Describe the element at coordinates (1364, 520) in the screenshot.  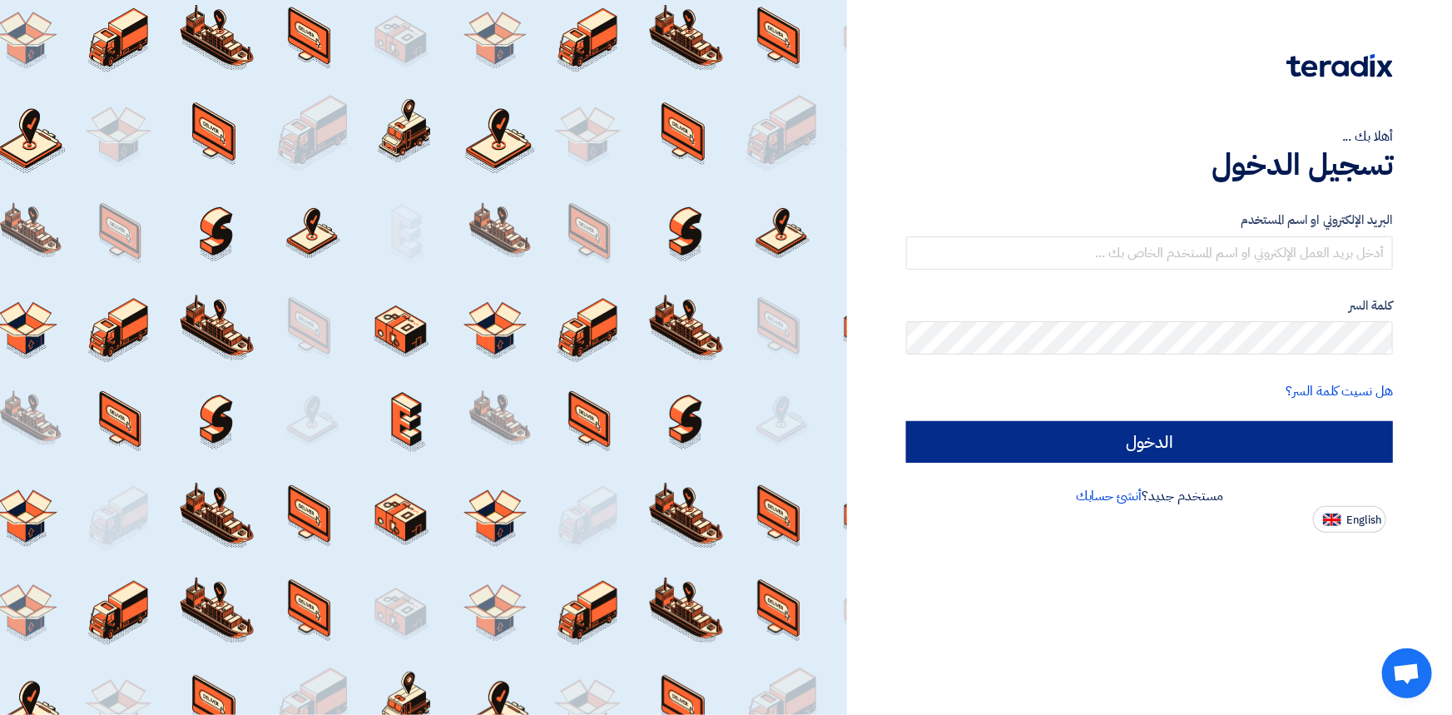
I see `span: English` at that location.